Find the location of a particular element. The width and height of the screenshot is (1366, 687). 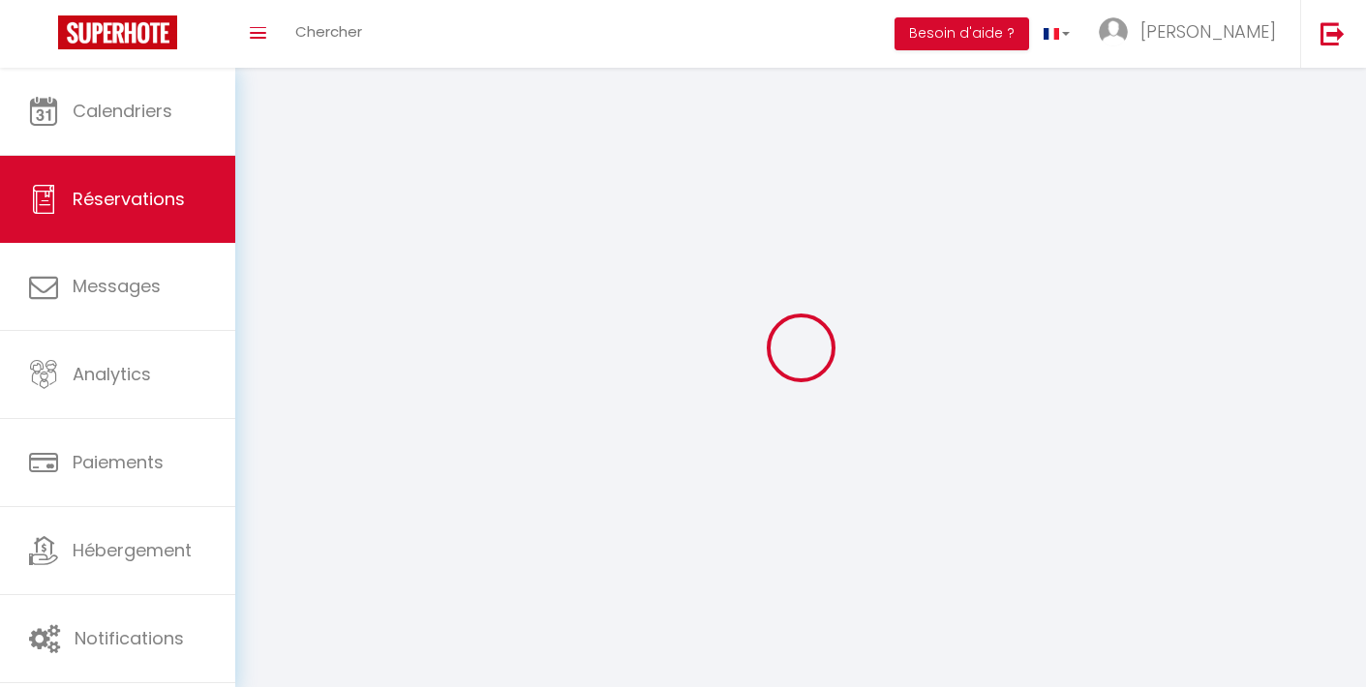

span: Analytics is located at coordinates (111, 374).